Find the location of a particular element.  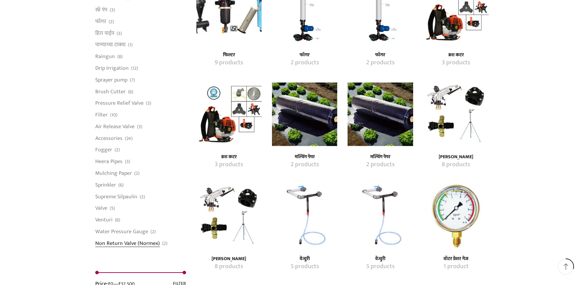

a: Venturi is located at coordinates (104, 220).